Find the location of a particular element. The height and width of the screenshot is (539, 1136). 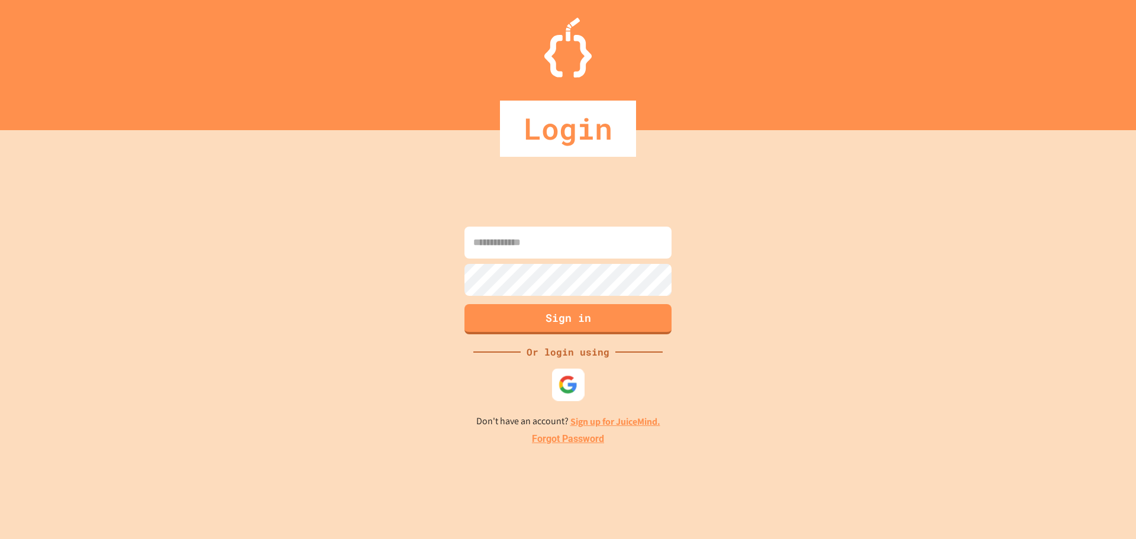

a: Sign up for JuiceMind. is located at coordinates (615, 421).